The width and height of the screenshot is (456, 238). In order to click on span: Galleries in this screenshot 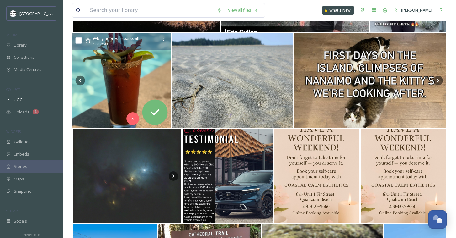, I will do `click(22, 142)`.